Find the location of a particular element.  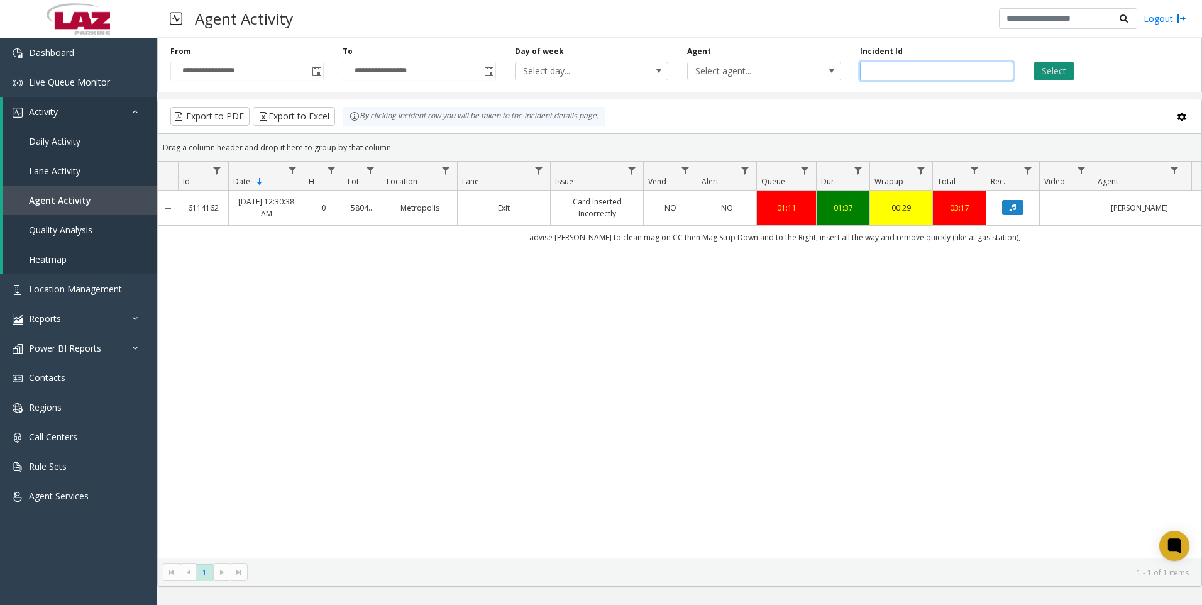

span: Rec. is located at coordinates (997, 181).